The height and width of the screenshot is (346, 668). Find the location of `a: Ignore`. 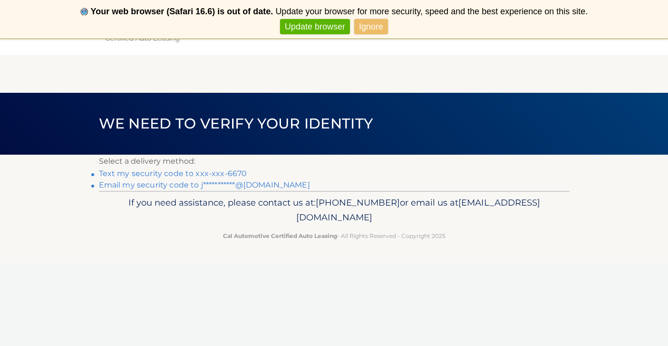

a: Ignore is located at coordinates (371, 27).